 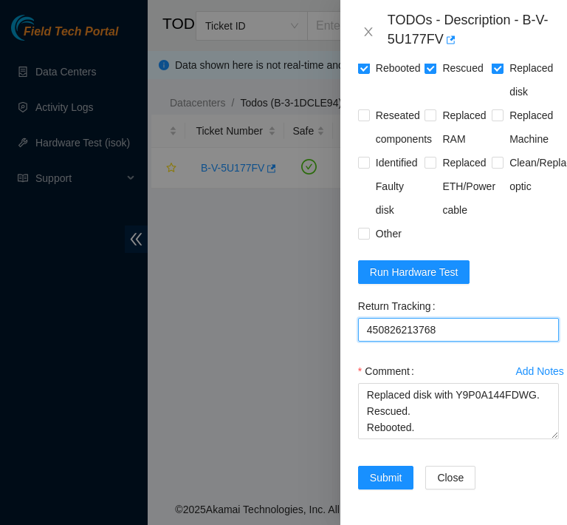 What do you see at coordinates (539, 371) in the screenshot?
I see `div: Add Notes` at bounding box center [539, 371].